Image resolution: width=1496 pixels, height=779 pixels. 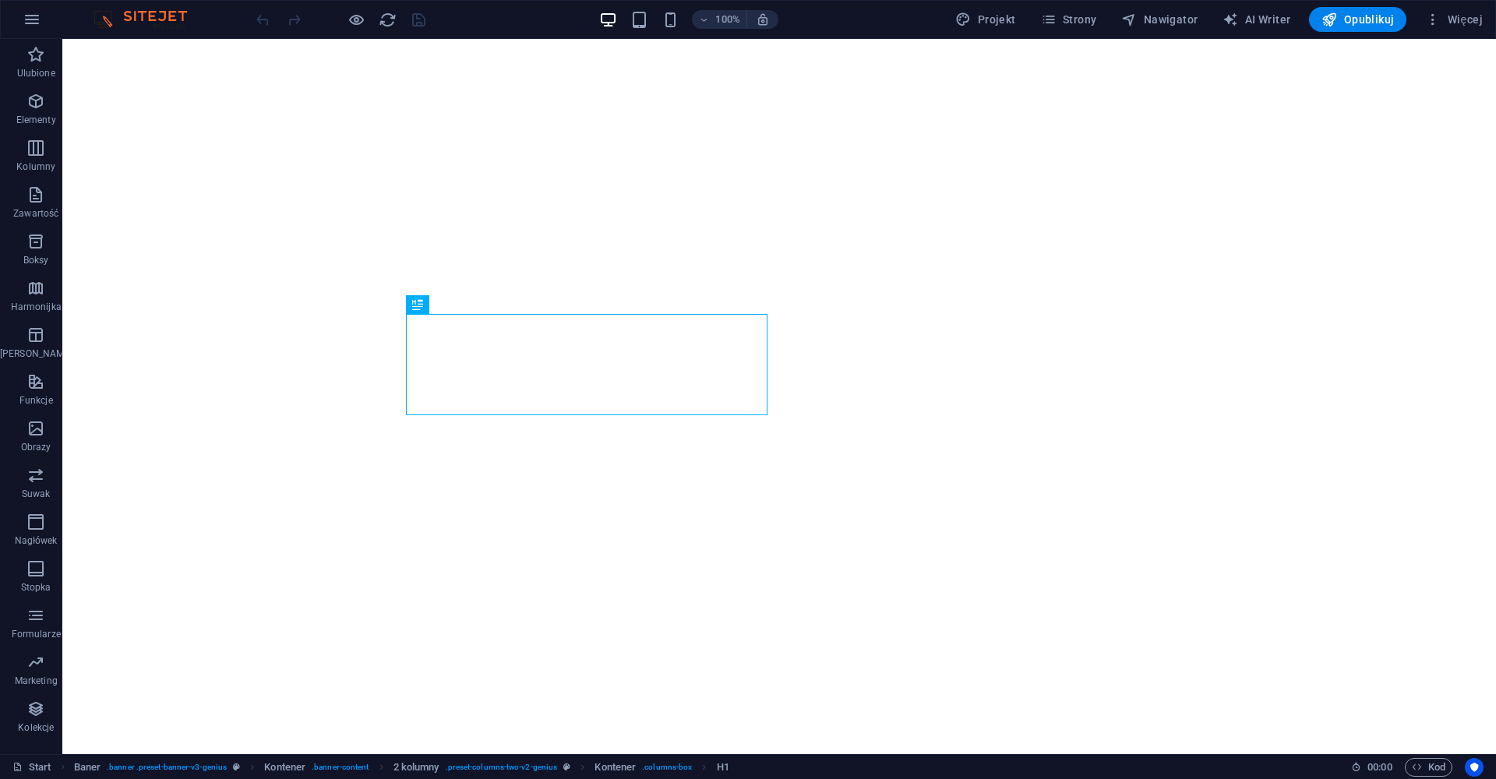 I want to click on button: Projekt, so click(x=985, y=19).